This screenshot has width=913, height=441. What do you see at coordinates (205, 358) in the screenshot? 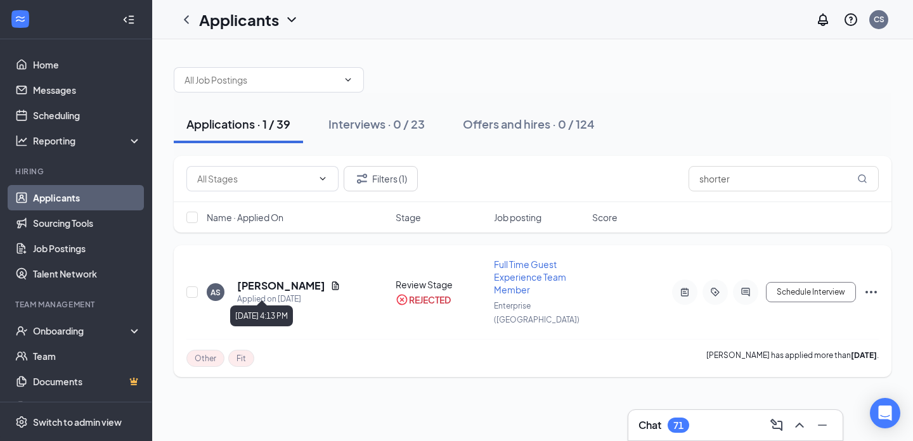
I see `span: Other` at bounding box center [205, 358].